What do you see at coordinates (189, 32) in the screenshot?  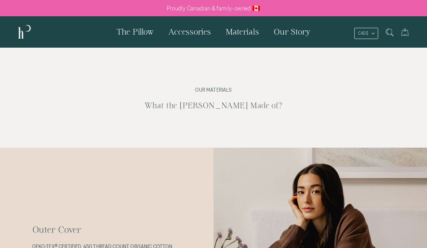 I see `a: Accessories` at bounding box center [189, 32].